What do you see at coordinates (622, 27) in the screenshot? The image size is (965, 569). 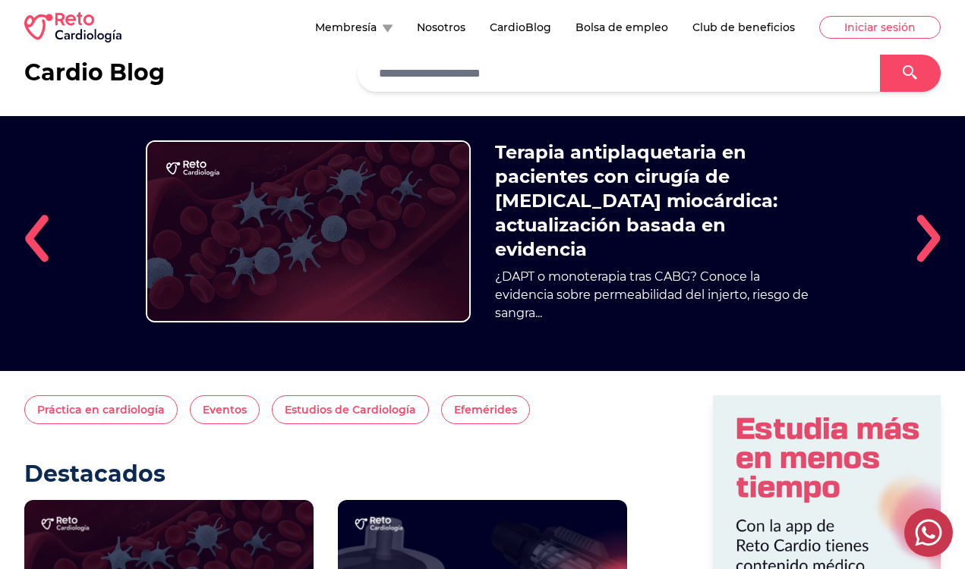 I see `a: Bolsa de empleo` at bounding box center [622, 27].